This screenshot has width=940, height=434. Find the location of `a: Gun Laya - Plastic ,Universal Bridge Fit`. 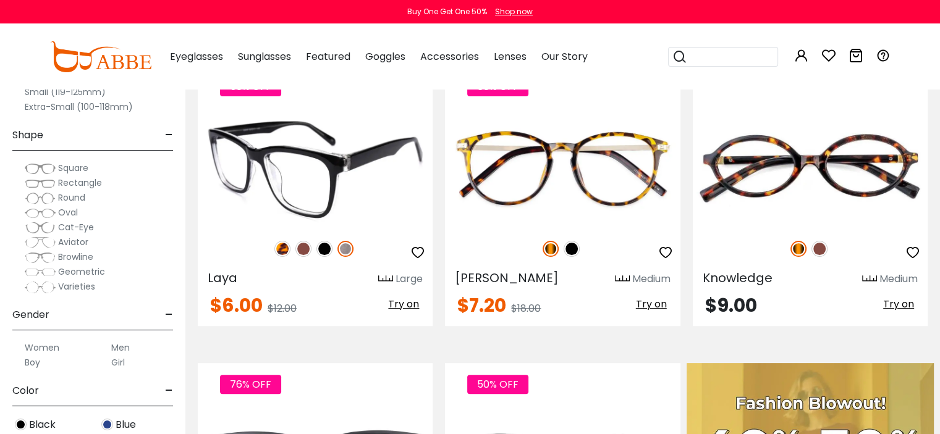

a: Gun Laya - Plastic ,Universal Bridge Fit is located at coordinates (315, 169).